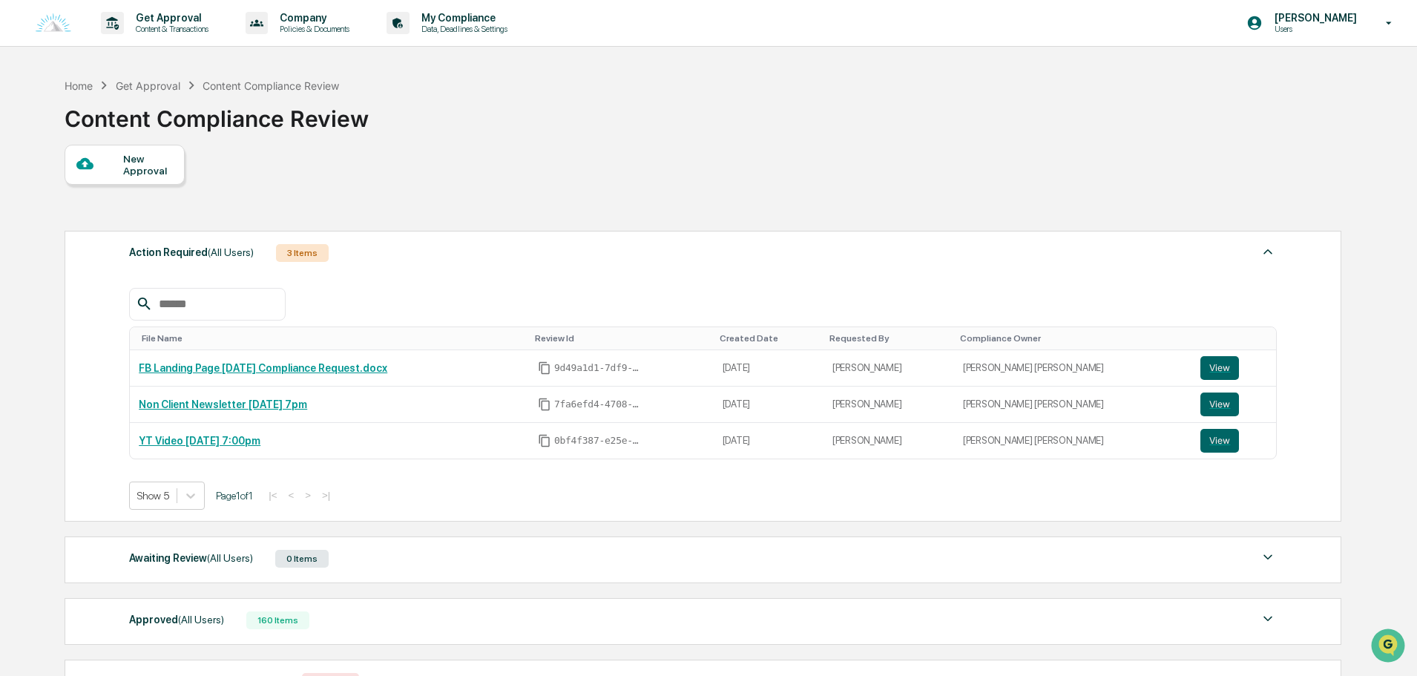 This screenshot has width=1417, height=676. Describe the element at coordinates (191, 558) in the screenshot. I see `div: Awaiting Review` at that location.